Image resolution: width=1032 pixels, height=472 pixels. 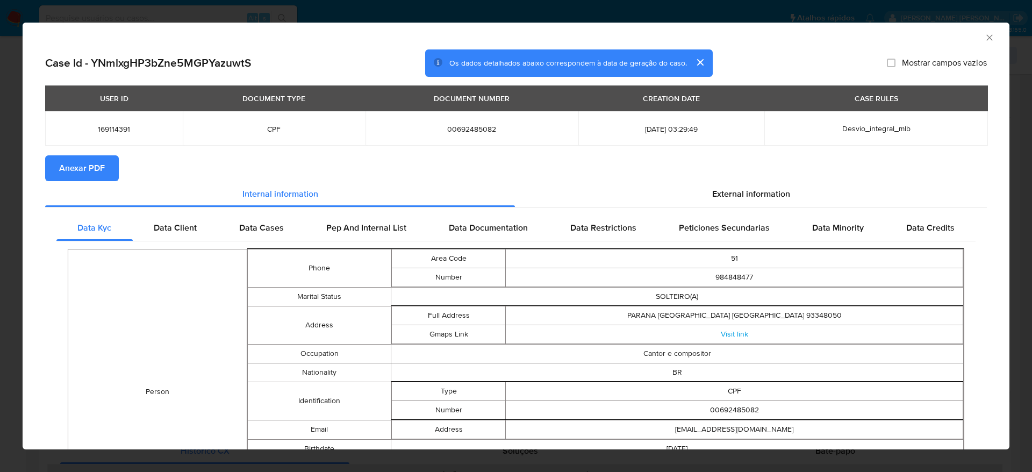 What do you see at coordinates (94, 227) in the screenshot?
I see `span: Data Kyc` at bounding box center [94, 227].